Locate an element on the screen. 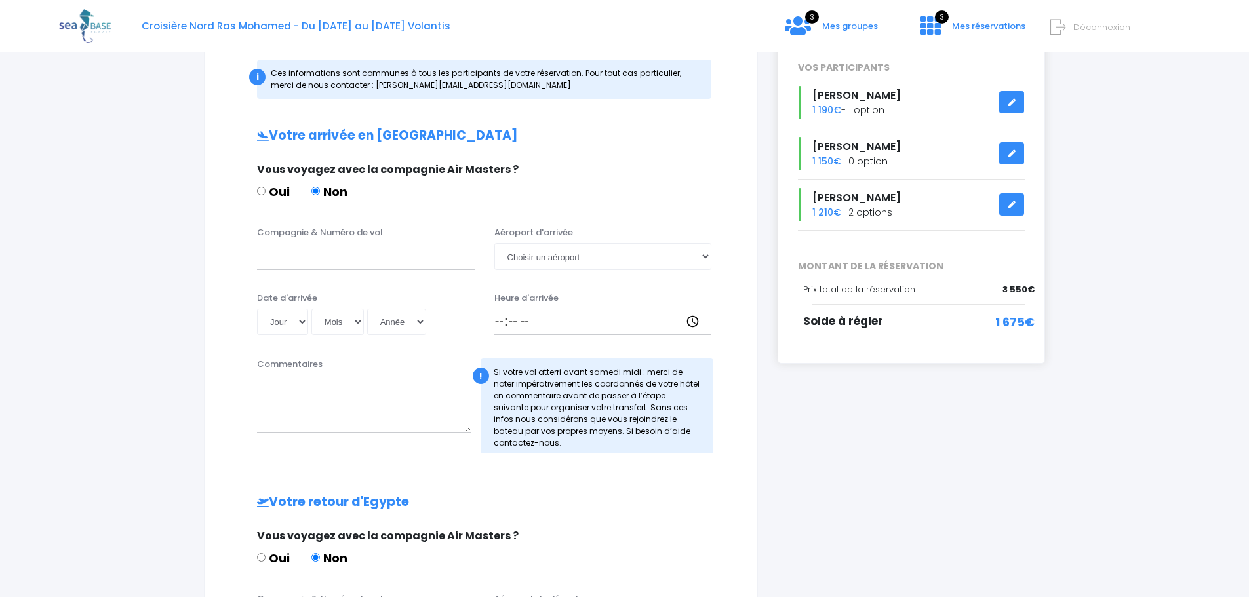 The height and width of the screenshot is (597, 1249). span: Mes réservations is located at coordinates (989, 26).